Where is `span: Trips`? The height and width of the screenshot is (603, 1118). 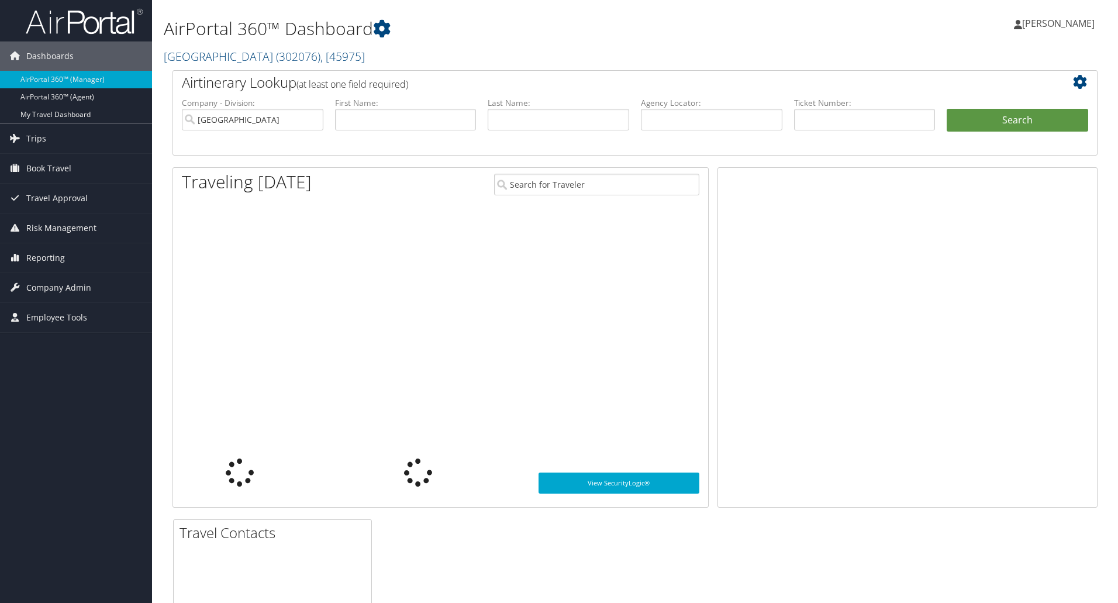
span: Trips is located at coordinates (36, 139).